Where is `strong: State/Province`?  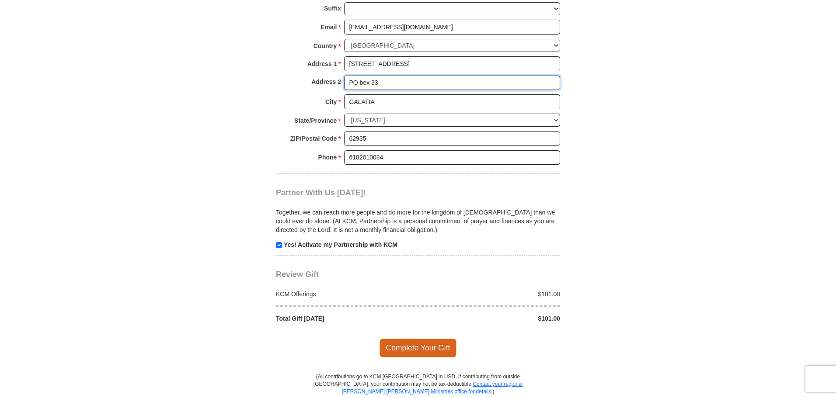 strong: State/Province is located at coordinates (315, 121).